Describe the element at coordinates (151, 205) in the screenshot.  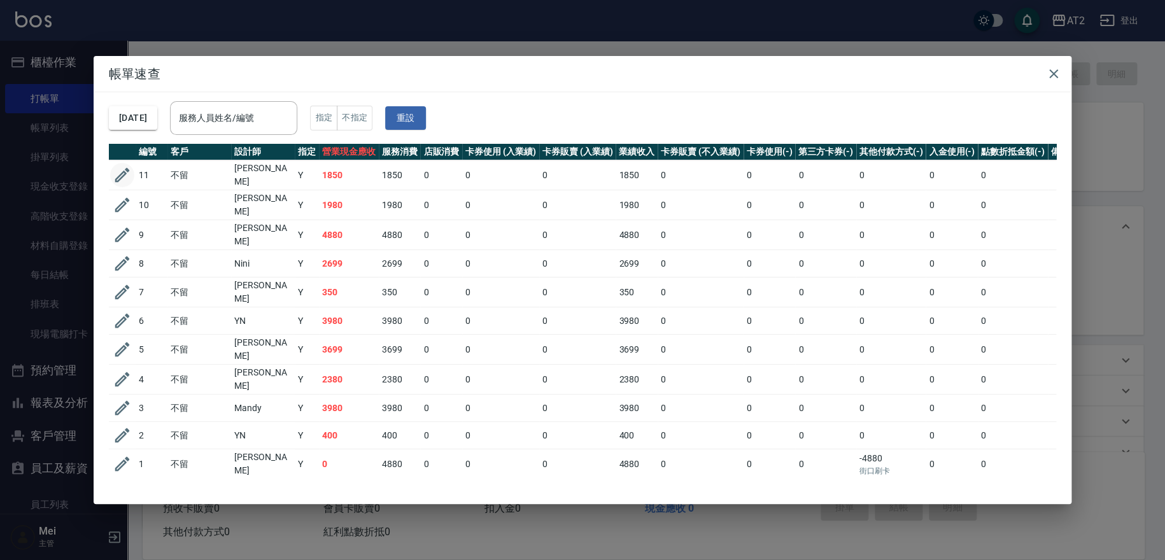
I see `td: 10` at that location.